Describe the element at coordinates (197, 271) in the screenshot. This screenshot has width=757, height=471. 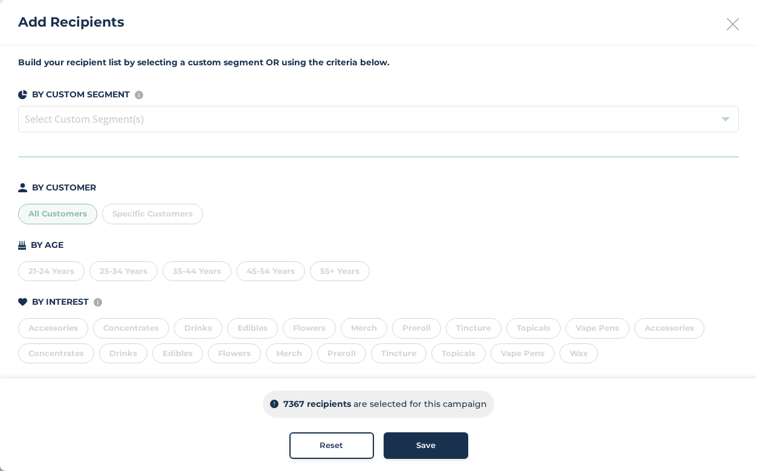
I see `div: 35-44 Years` at that location.